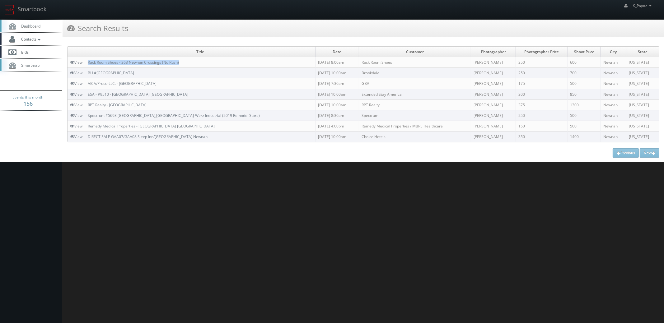  Describe the element at coordinates (28, 104) in the screenshot. I see `strong: 156` at that location.